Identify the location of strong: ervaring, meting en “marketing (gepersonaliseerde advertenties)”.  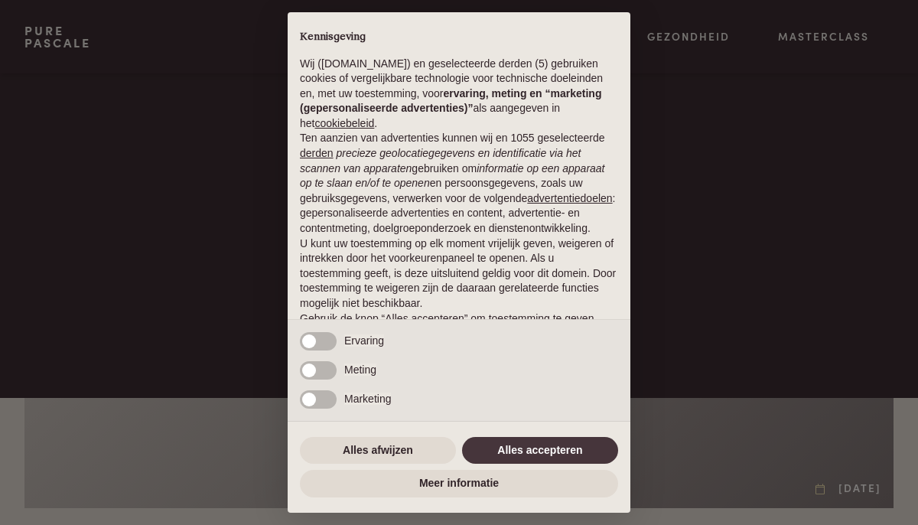
(450, 101).